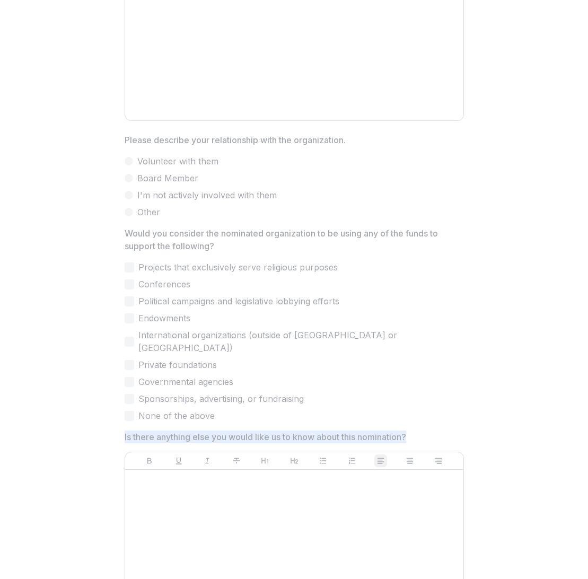  What do you see at coordinates (410, 461) in the screenshot?
I see `button: Align Center` at bounding box center [410, 461].